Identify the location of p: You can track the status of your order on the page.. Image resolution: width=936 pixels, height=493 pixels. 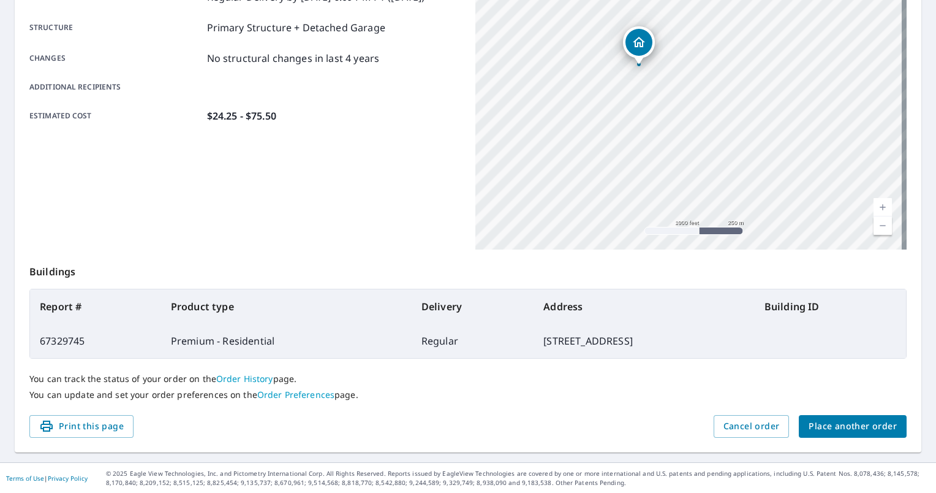
(468, 379).